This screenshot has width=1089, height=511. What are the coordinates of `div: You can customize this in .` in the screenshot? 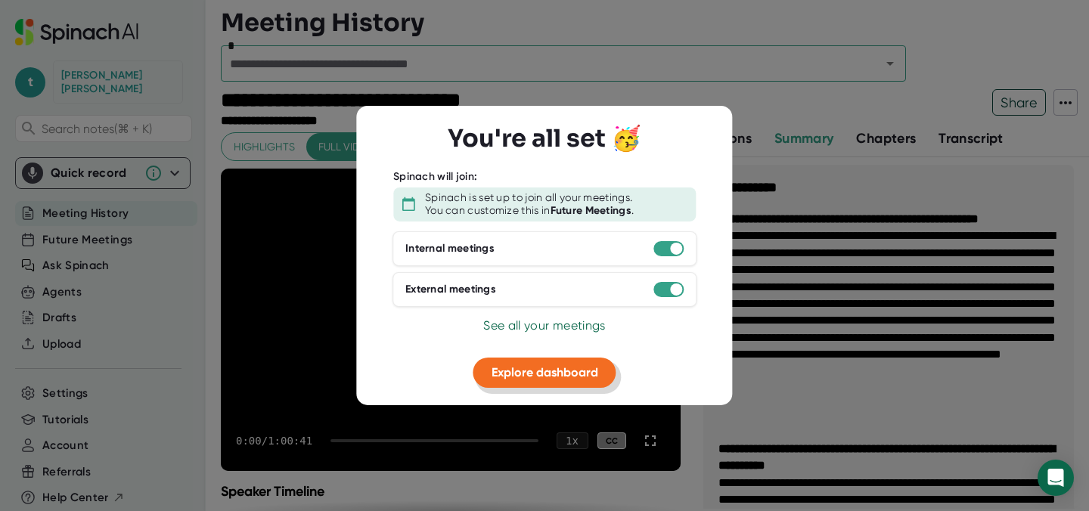 It's located at (529, 211).